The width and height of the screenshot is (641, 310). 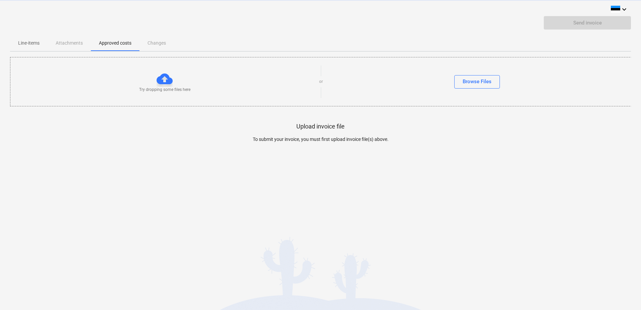 I want to click on p: or, so click(x=321, y=81).